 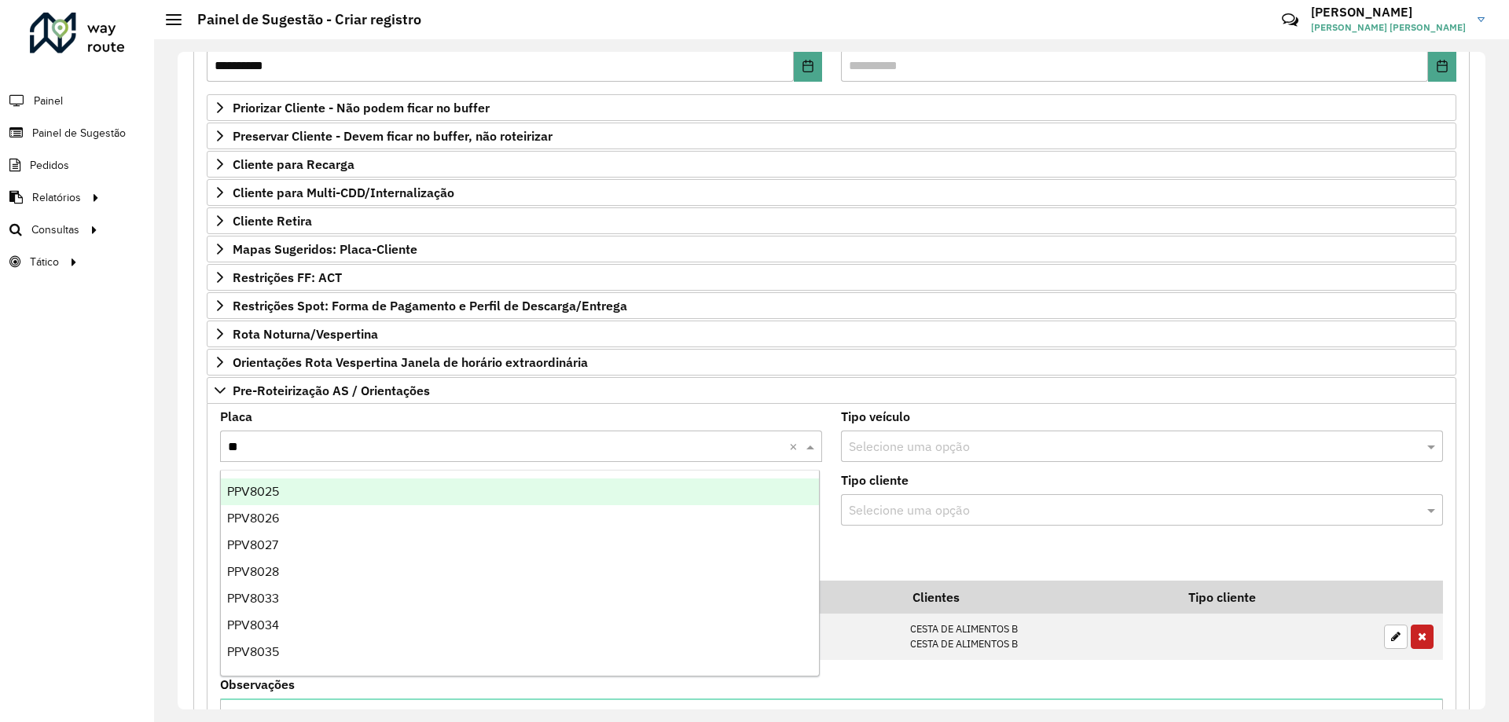 What do you see at coordinates (344, 193) in the screenshot?
I see `span: Cliente para Multi-CDD/Internalização` at bounding box center [344, 193].